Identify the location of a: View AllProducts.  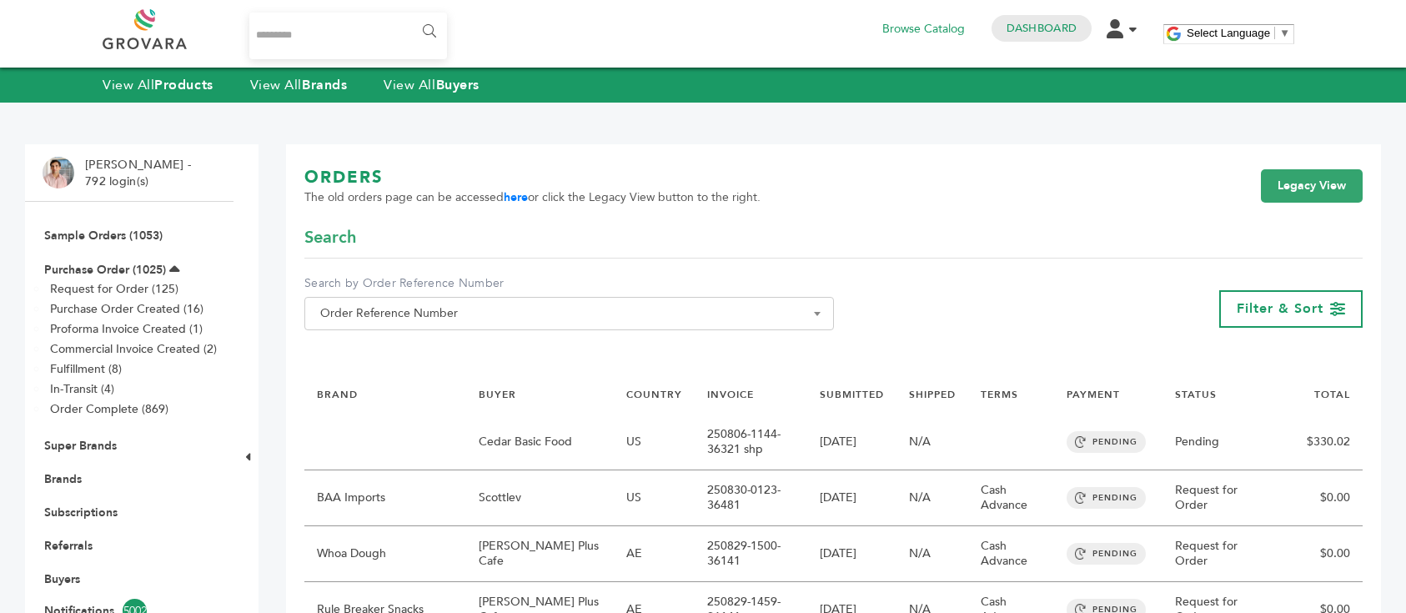
(158, 85).